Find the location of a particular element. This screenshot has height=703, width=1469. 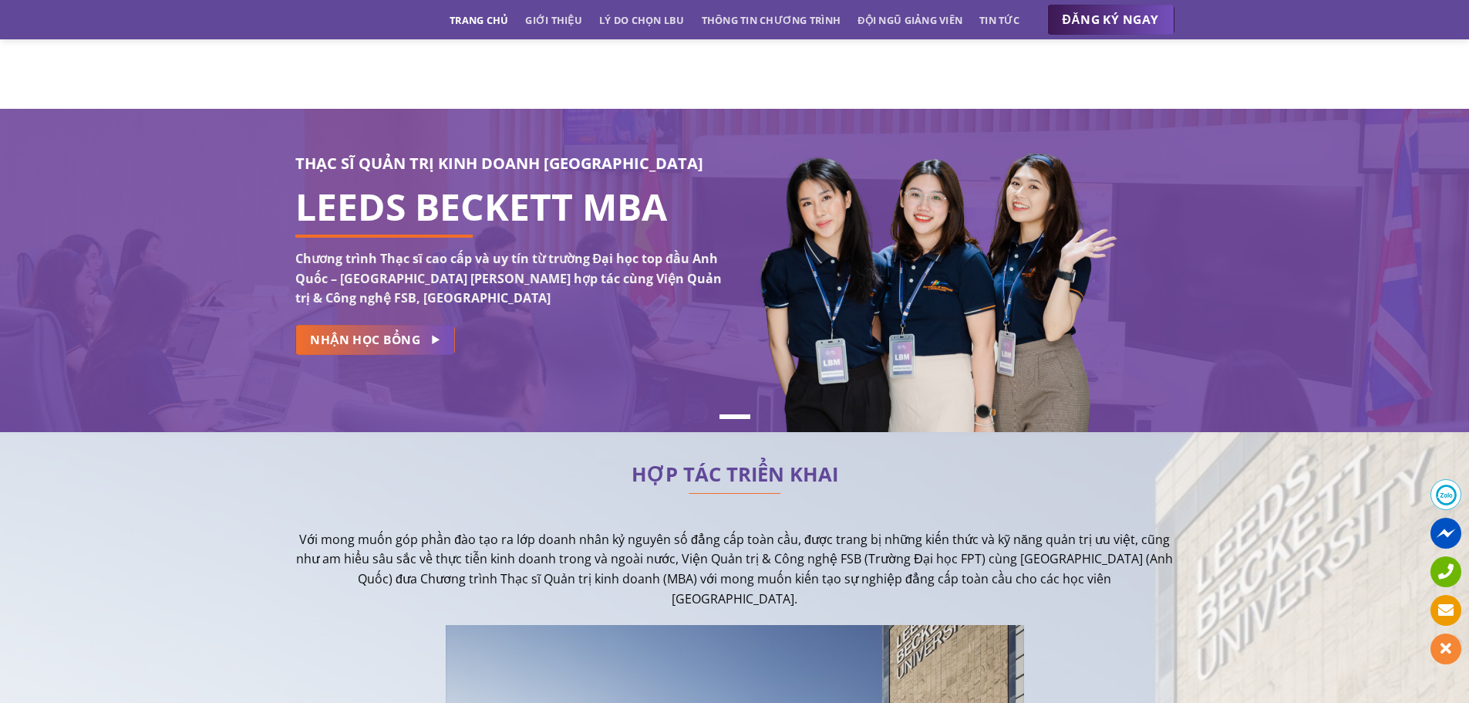

img: line-lbu.jpg is located at coordinates (735, 494).